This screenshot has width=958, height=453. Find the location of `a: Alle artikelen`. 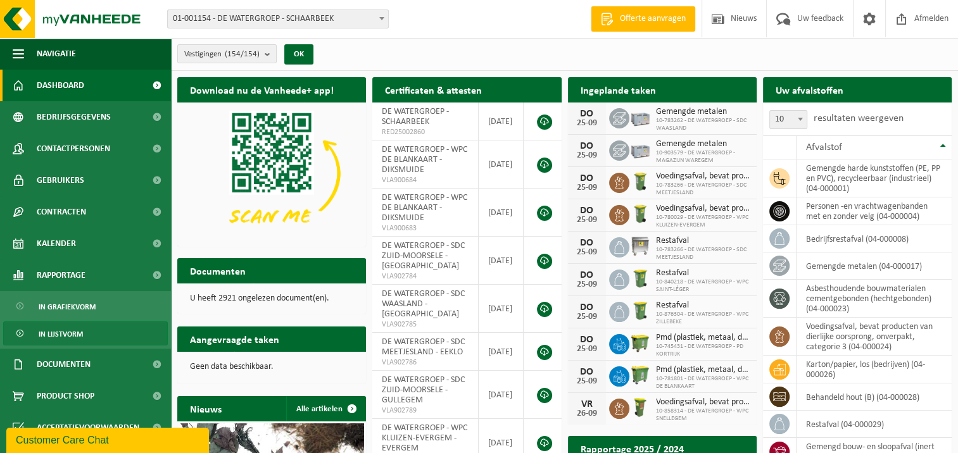

a: Alle artikelen is located at coordinates (325, 409).